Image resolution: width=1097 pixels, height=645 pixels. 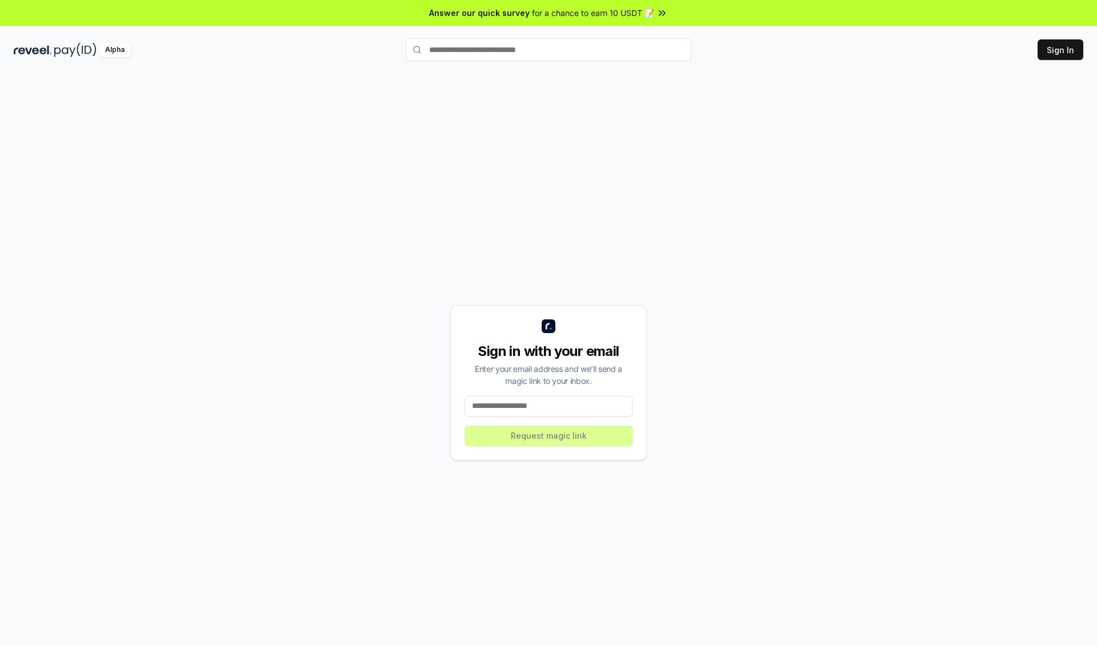 What do you see at coordinates (75, 50) in the screenshot?
I see `img: pay_id` at bounding box center [75, 50].